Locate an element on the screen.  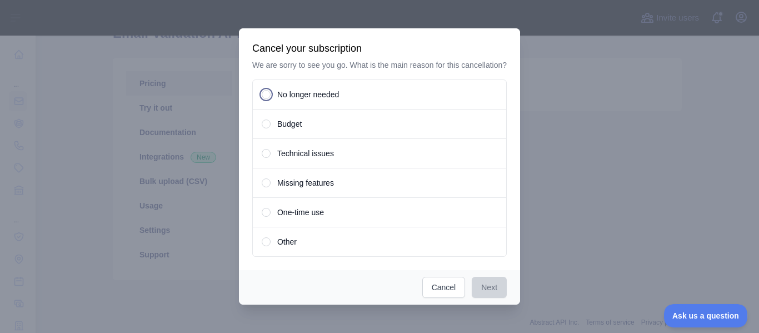
span: Other is located at coordinates (287, 242).